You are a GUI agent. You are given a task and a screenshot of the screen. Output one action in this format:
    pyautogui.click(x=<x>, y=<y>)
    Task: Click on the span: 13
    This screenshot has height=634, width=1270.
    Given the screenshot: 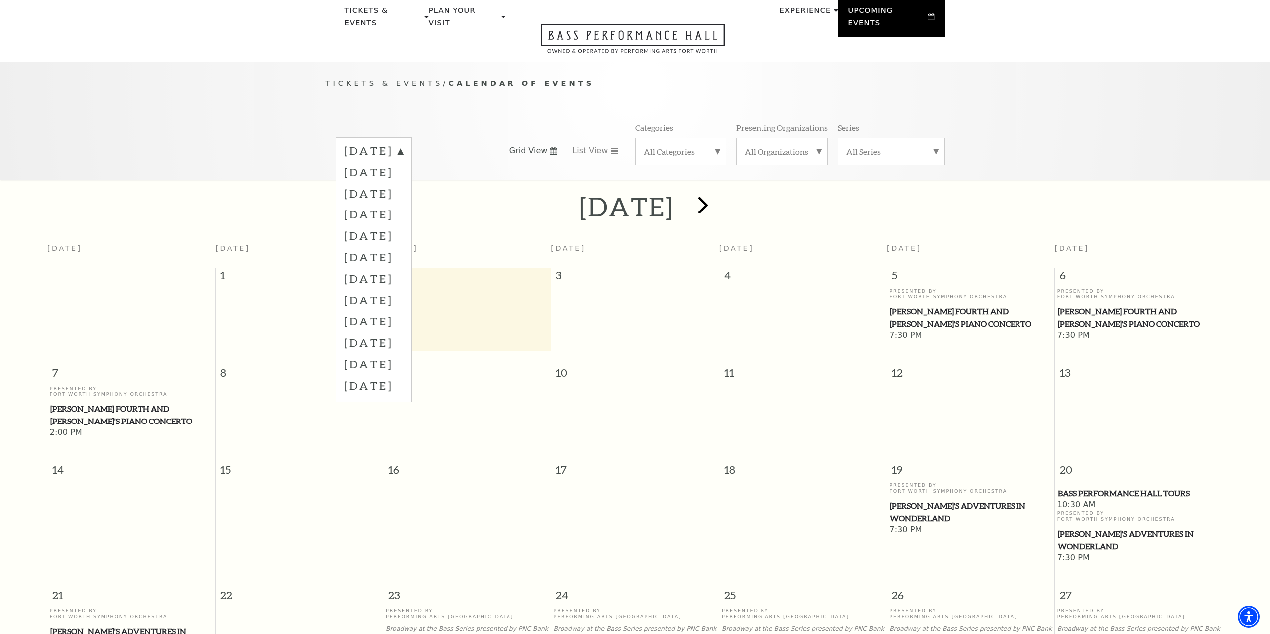 What is the action you would take?
    pyautogui.click(x=1139, y=368)
    